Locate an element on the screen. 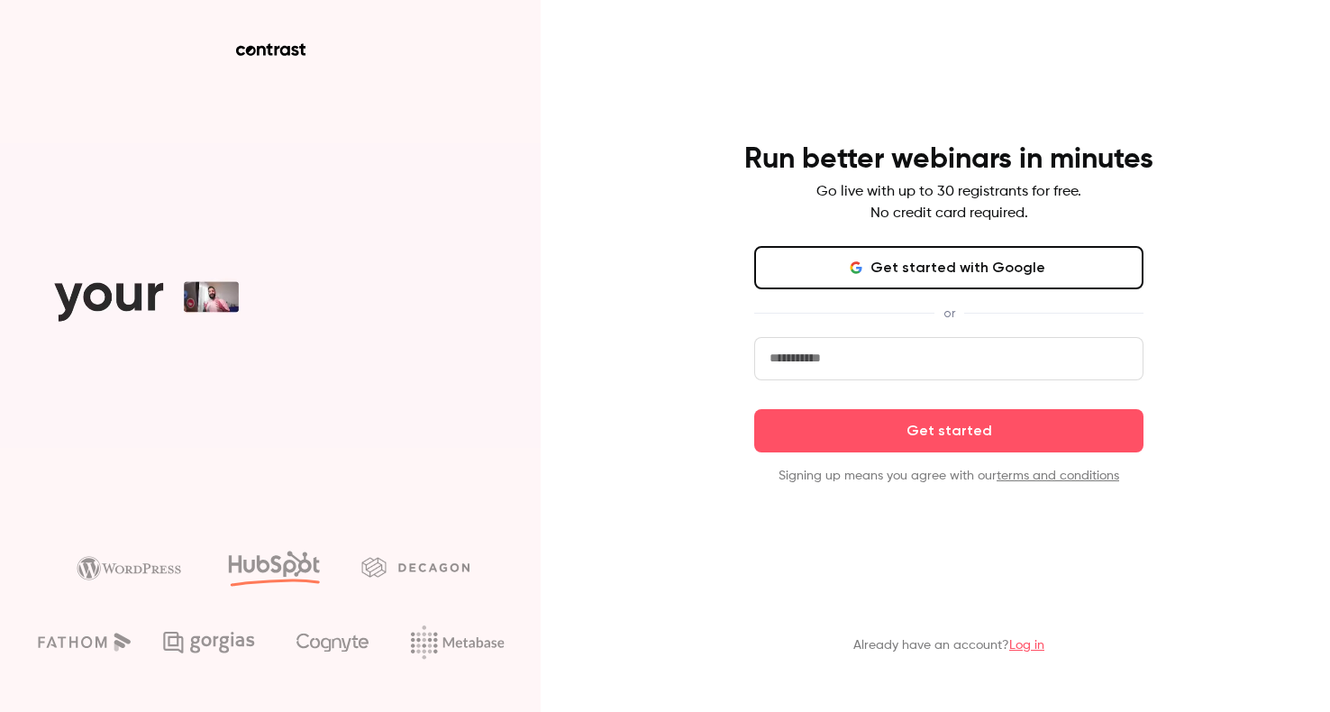  p: Already have an account? is located at coordinates (948, 645).